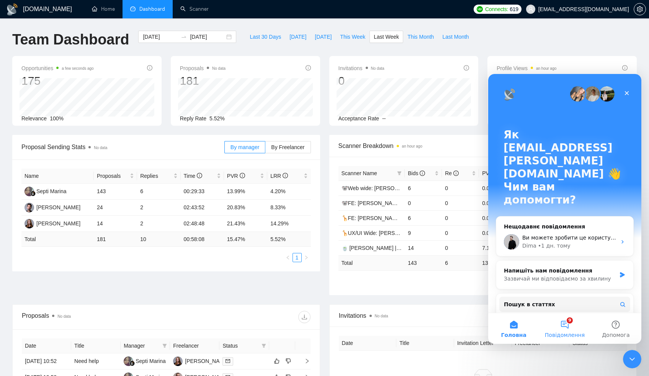 The width and height of the screenshot is (649, 376). I want to click on img: RV, so click(29, 207).